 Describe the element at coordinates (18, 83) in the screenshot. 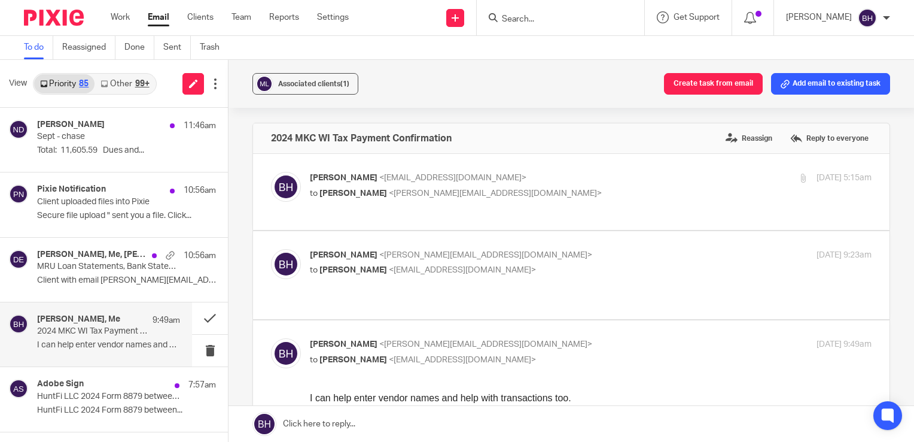

I see `span: View` at that location.